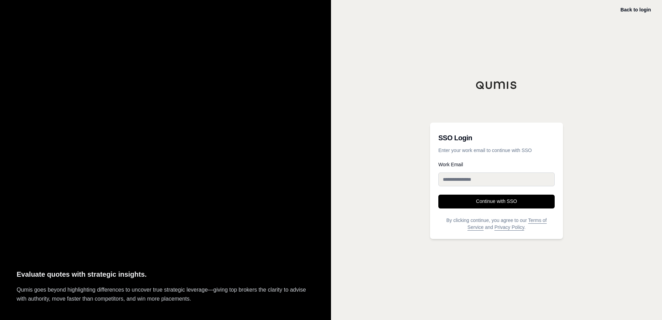 Image resolution: width=662 pixels, height=320 pixels. What do you see at coordinates (497, 150) in the screenshot?
I see `p: Enter your work email to continue with SSO` at bounding box center [497, 150].